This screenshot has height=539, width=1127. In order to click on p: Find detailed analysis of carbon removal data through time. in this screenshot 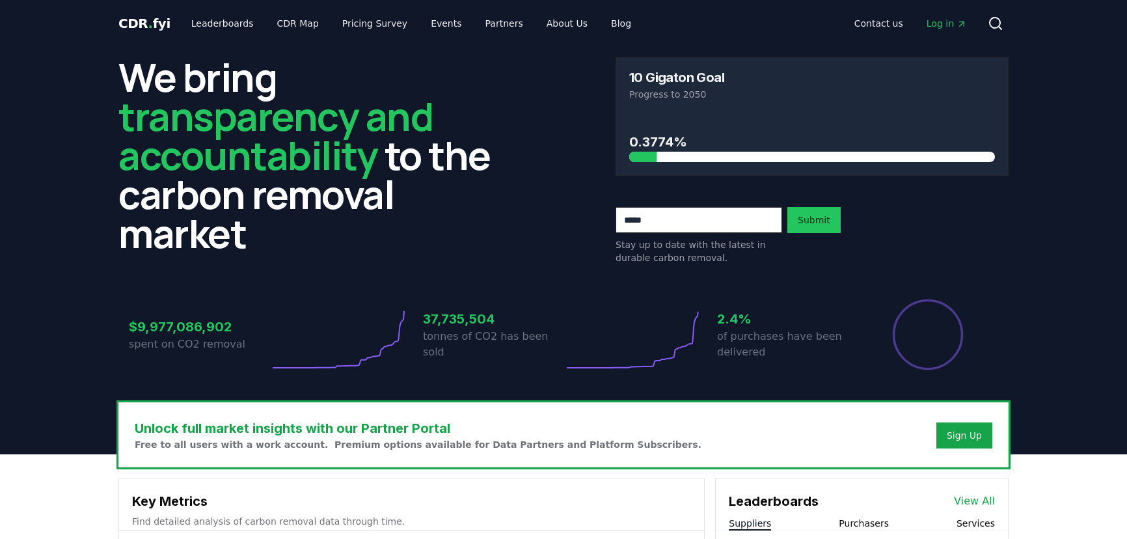, I will do `click(411, 521)`.